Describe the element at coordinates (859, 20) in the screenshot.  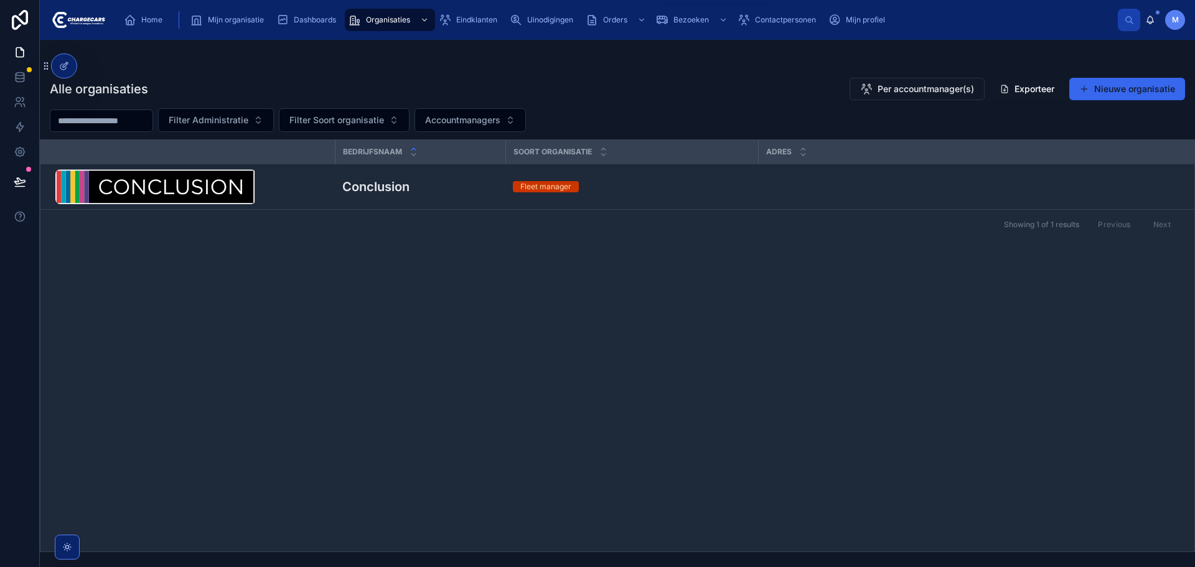
I see `a: Mijn profiel` at that location.